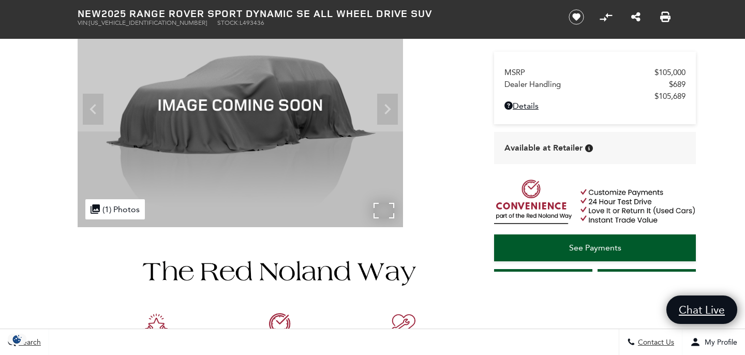 The height and width of the screenshot is (355, 745). What do you see at coordinates (655, 342) in the screenshot?
I see `span: Contact Us` at bounding box center [655, 342].